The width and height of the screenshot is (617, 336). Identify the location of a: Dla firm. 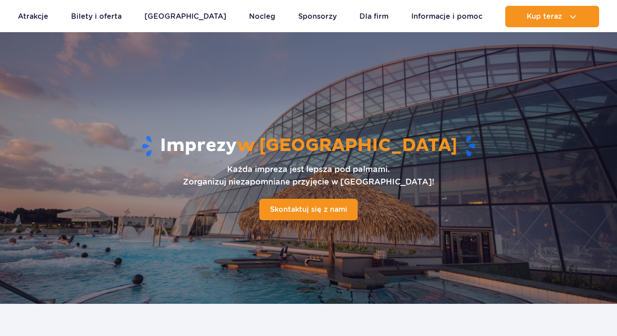
(374, 17).